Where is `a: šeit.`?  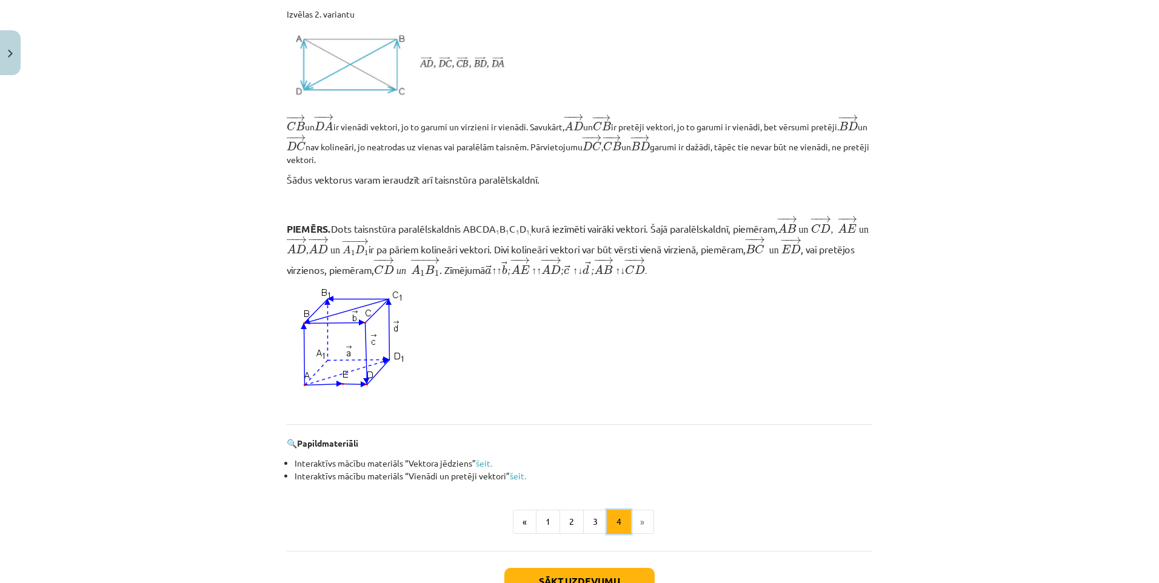 a: šeit. is located at coordinates (484, 463).